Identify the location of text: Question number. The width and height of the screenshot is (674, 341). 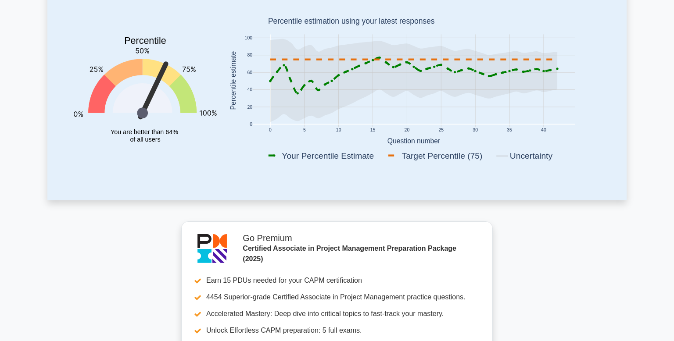
(414, 141).